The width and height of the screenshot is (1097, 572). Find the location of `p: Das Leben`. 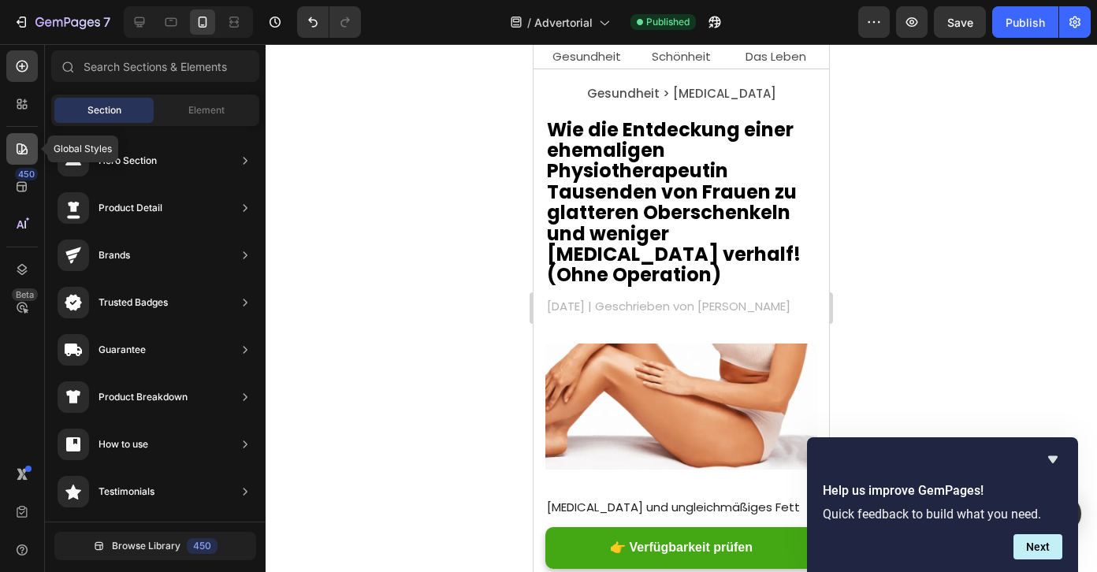

p: Das Leben is located at coordinates (242, 12).